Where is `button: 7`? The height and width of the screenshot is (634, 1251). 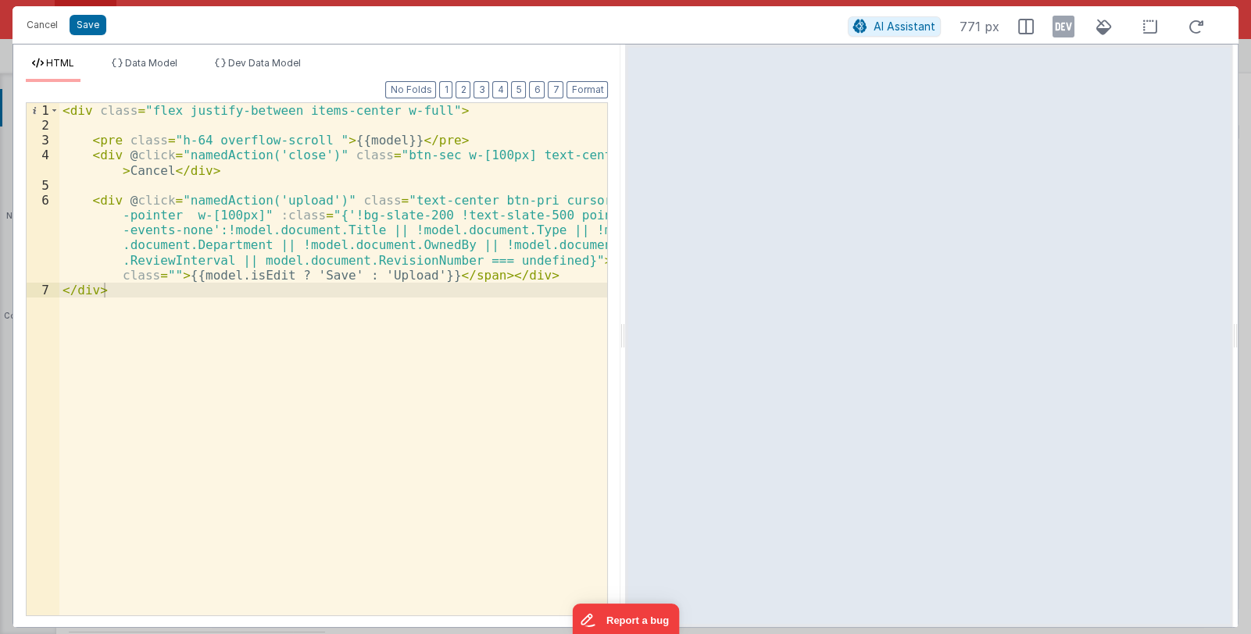
button: 7 is located at coordinates (555, 90).